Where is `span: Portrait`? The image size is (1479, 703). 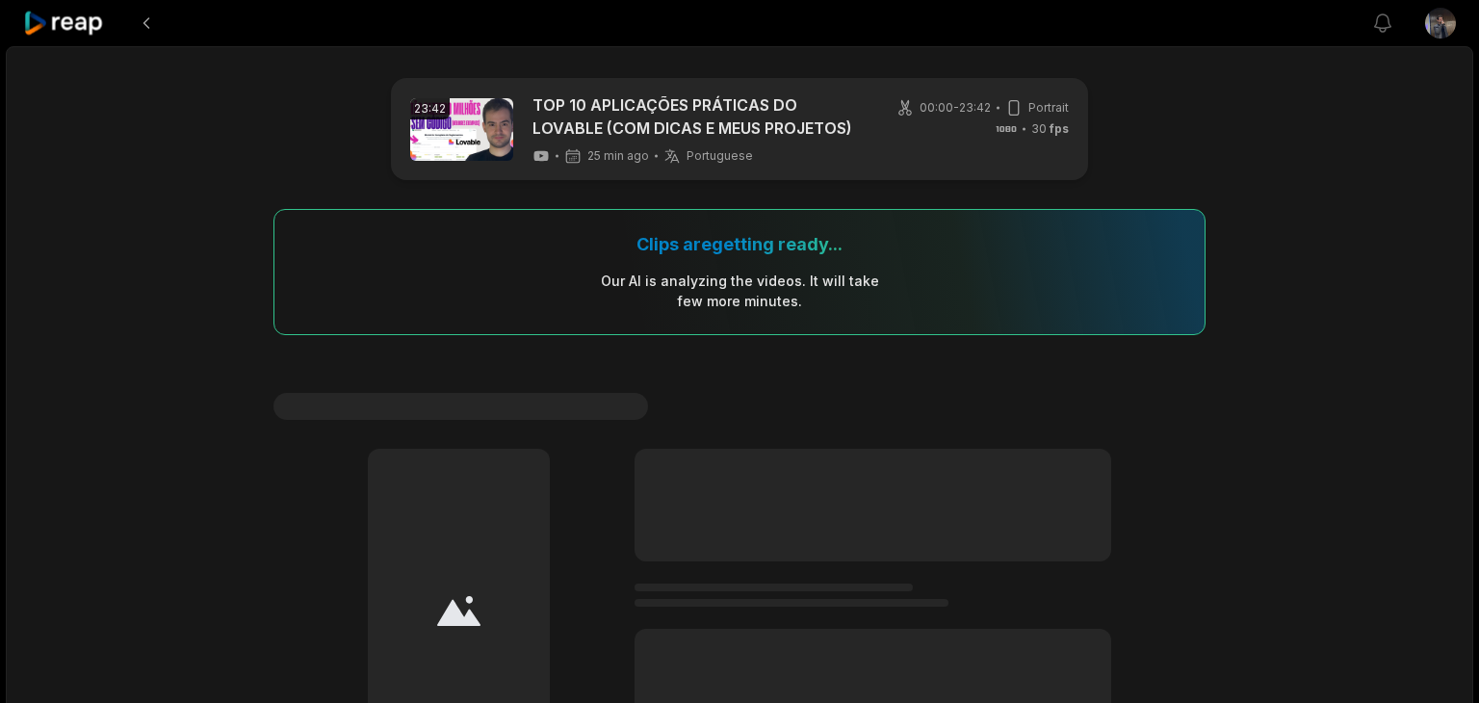 span: Portrait is located at coordinates (1048, 108).